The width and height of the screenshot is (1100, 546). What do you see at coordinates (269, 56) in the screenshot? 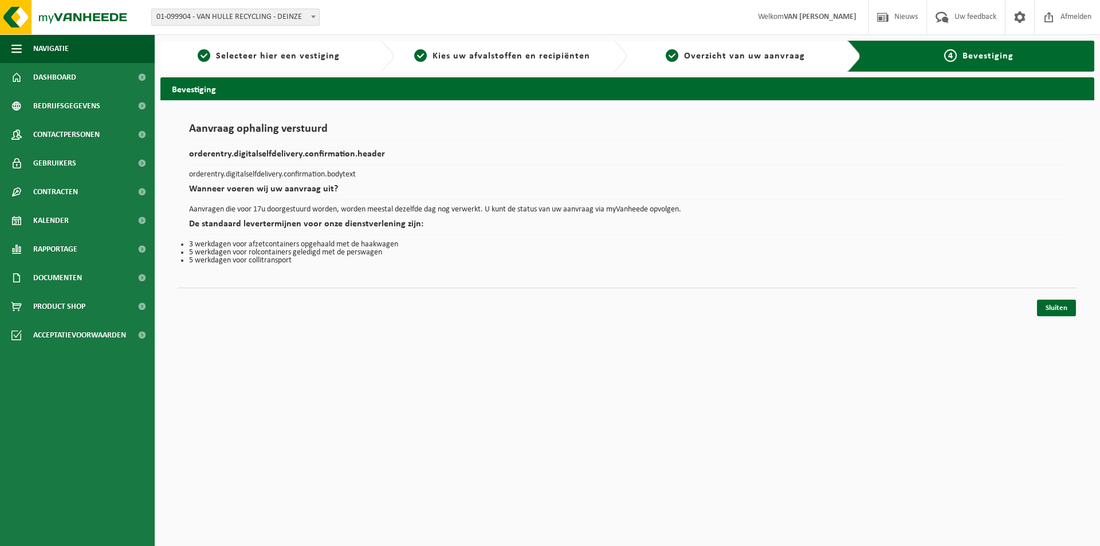
I see `a: 1Selecteer hier een vestiging` at bounding box center [269, 56].